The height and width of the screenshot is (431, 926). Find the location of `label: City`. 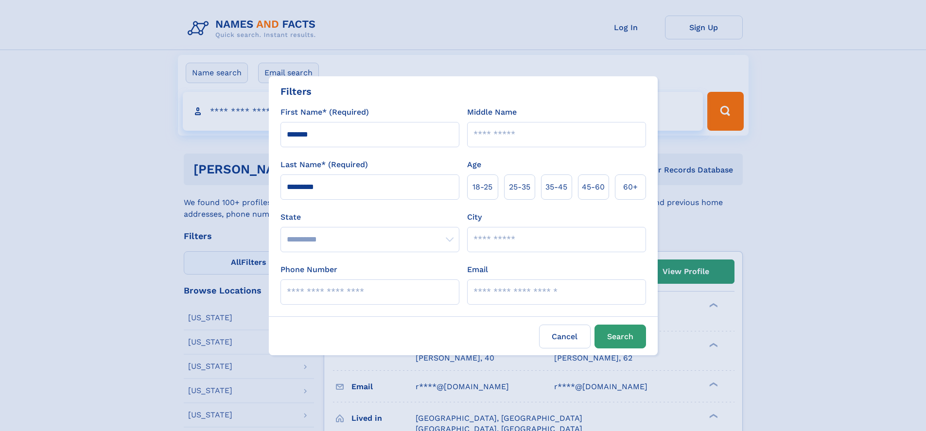

label: City is located at coordinates (474, 217).